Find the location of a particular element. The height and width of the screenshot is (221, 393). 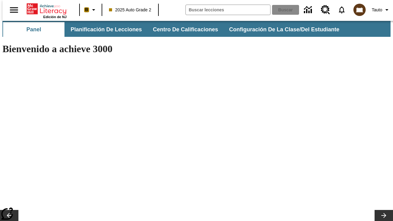

a: Portada is located at coordinates (47, 9).